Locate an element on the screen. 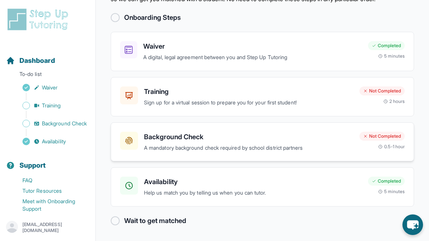 This screenshot has width=429, height=241. a: TrainingSign up for a virtual session to prepare you for your first student!Not Completed2 hours is located at coordinates (262, 97).